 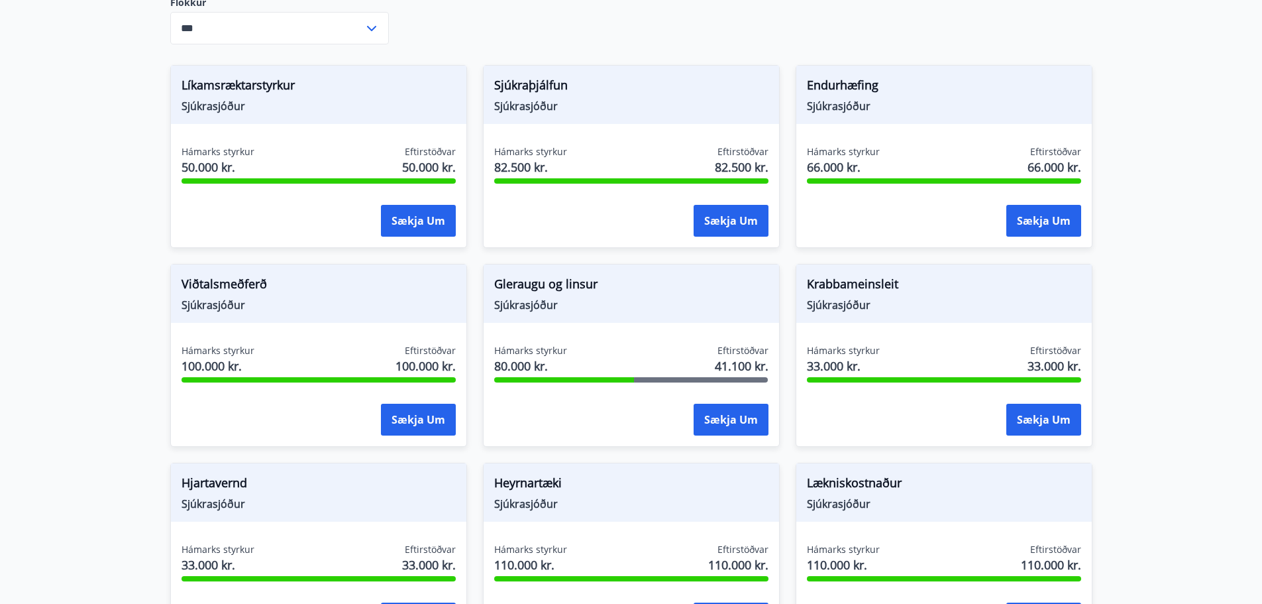 I want to click on span: 80.000 kr., so click(x=531, y=366).